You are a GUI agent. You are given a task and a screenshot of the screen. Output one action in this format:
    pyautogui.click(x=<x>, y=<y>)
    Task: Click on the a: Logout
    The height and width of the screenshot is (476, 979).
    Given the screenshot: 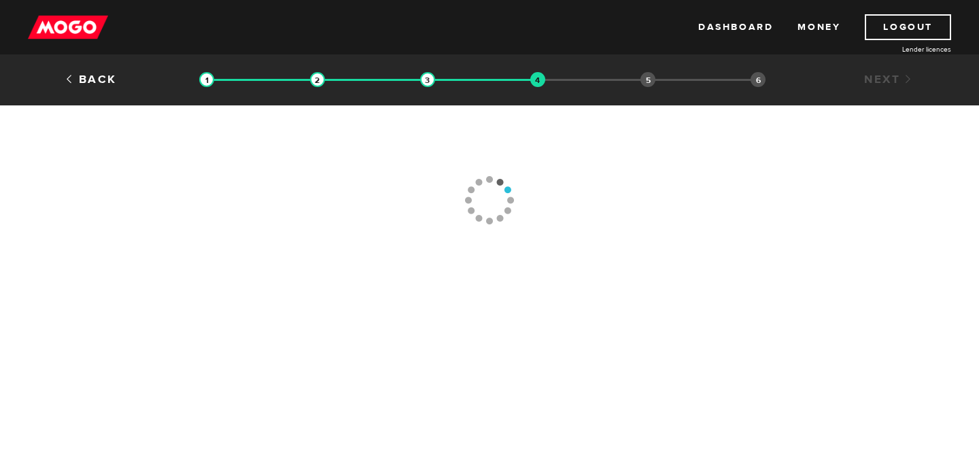 What is the action you would take?
    pyautogui.click(x=907, y=27)
    